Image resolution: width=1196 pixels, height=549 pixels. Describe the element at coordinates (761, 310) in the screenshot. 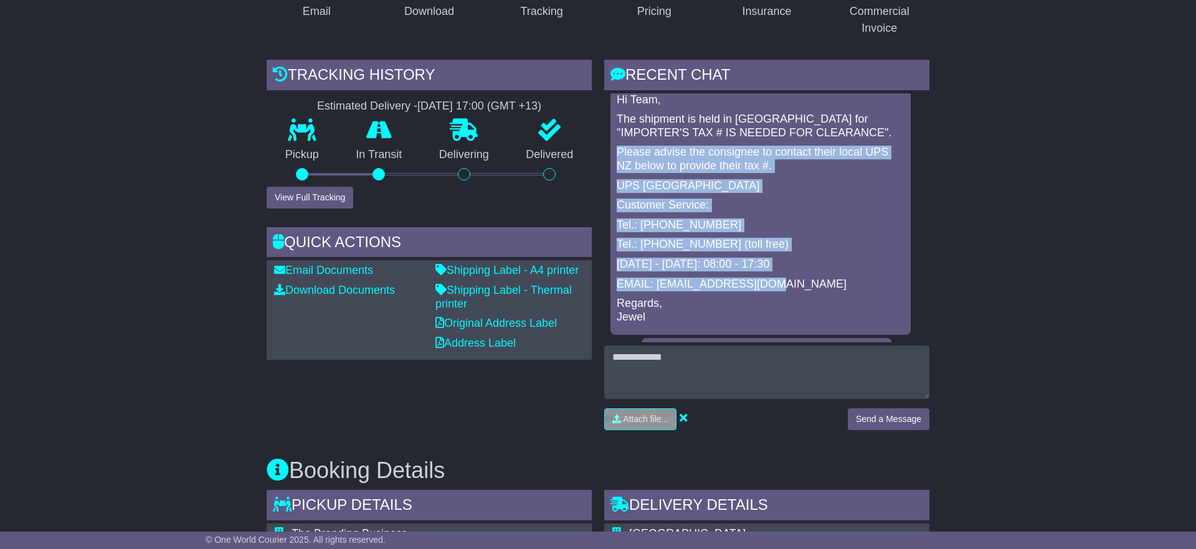

I see `p: Regards, Jewel` at that location.